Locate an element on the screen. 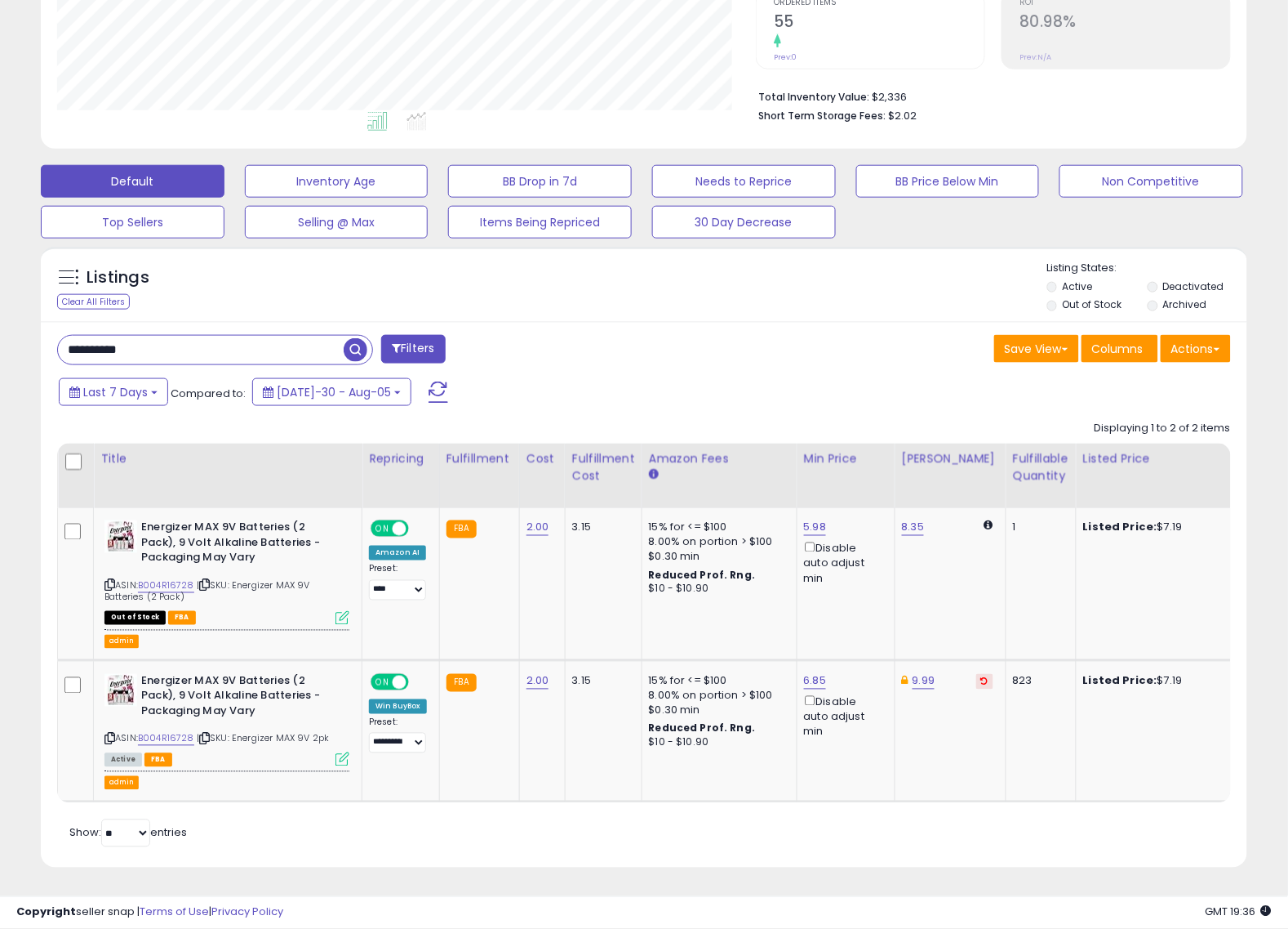  small: Prev: N/A is located at coordinates (1035, 57).